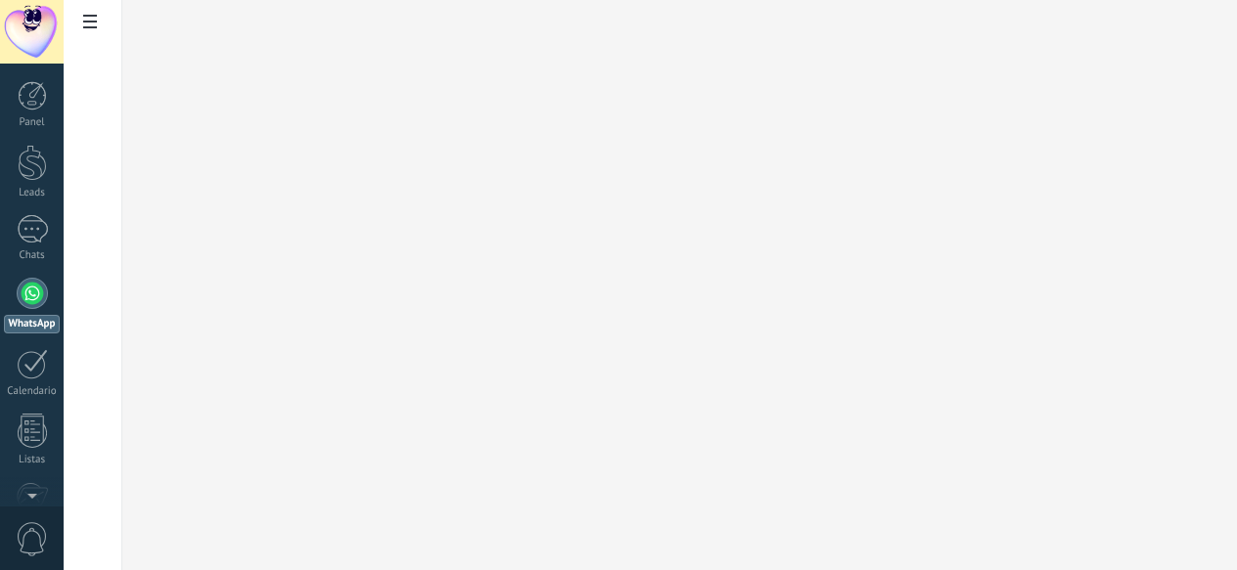 The height and width of the screenshot is (570, 1237). Describe the element at coordinates (32, 193) in the screenshot. I see `div: Leads` at that location.